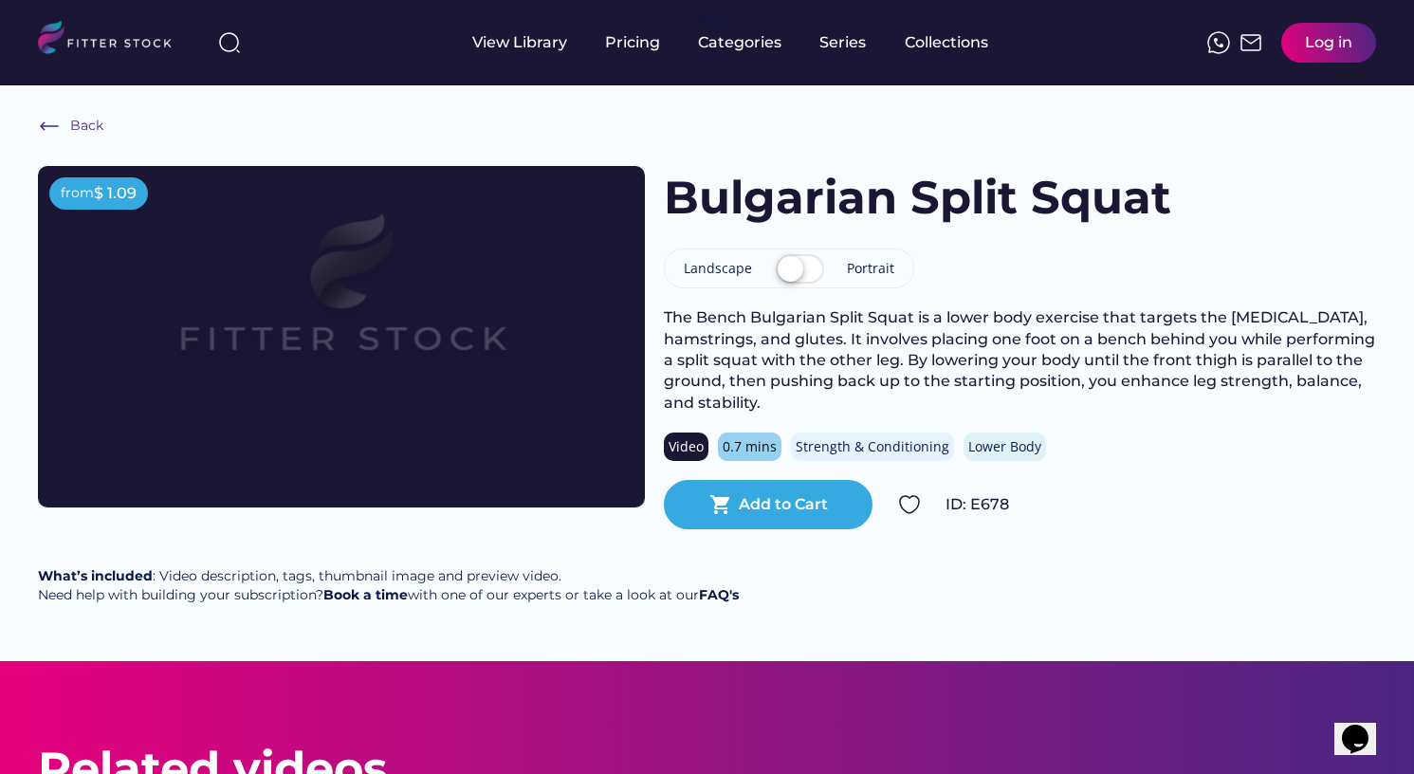  Describe the element at coordinates (1251, 43) in the screenshot. I see `img: Frame%2051.svg` at that location.